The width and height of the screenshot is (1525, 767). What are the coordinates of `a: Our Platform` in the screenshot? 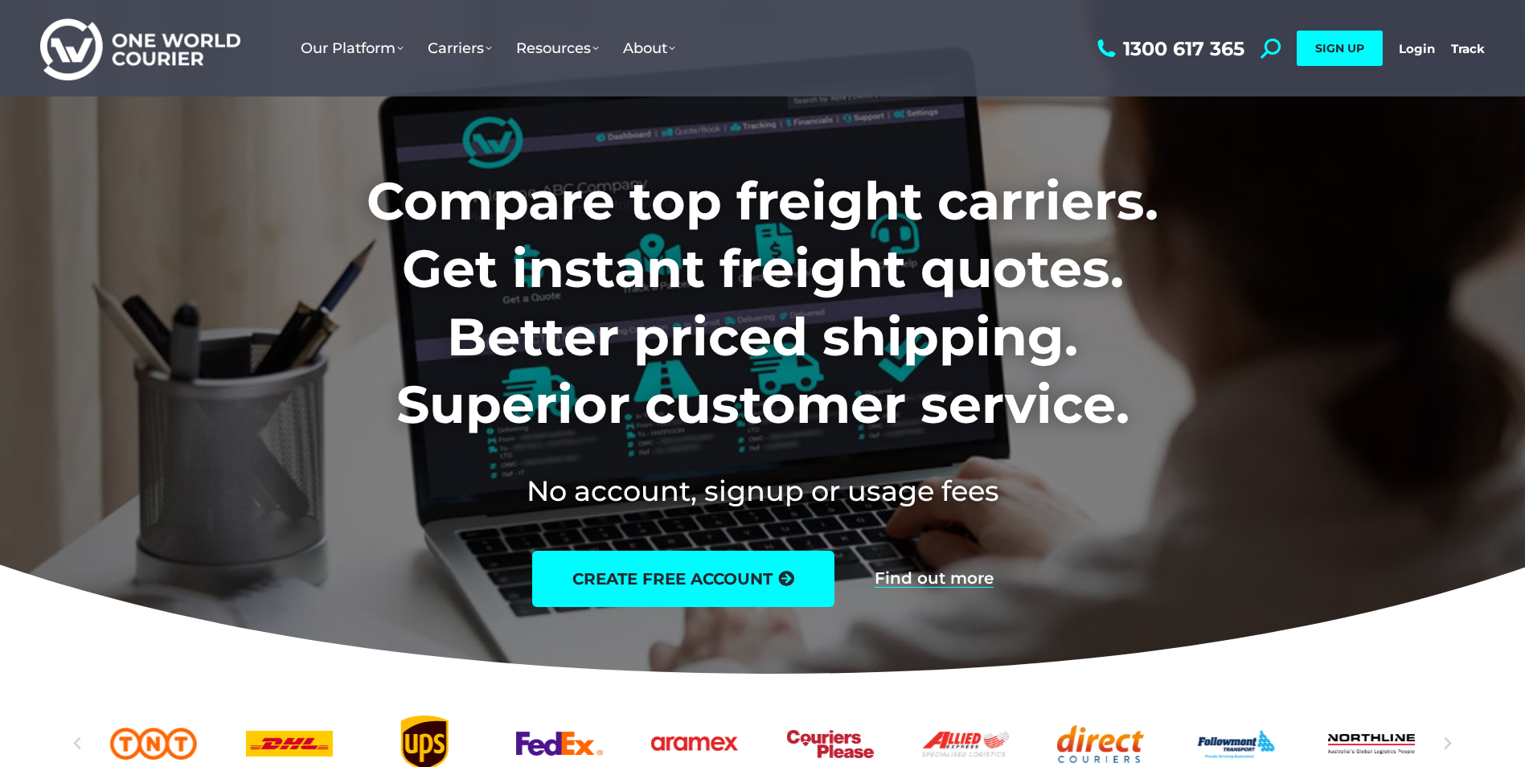 It's located at (352, 48).